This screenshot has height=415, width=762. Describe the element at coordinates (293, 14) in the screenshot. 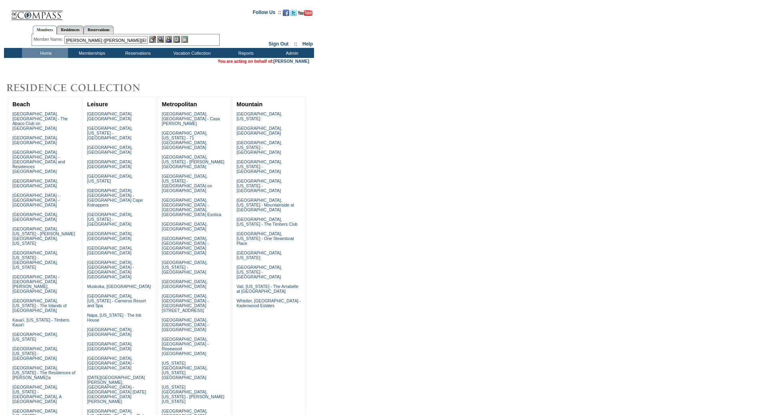

I see `a: Follow us on Twitter` at that location.